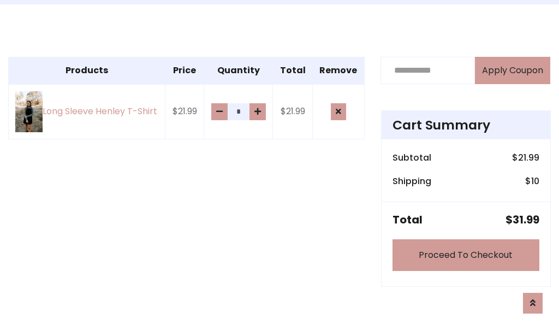 Image resolution: width=559 pixels, height=330 pixels. Describe the element at coordinates (535, 181) in the screenshot. I see `span: 10` at that location.